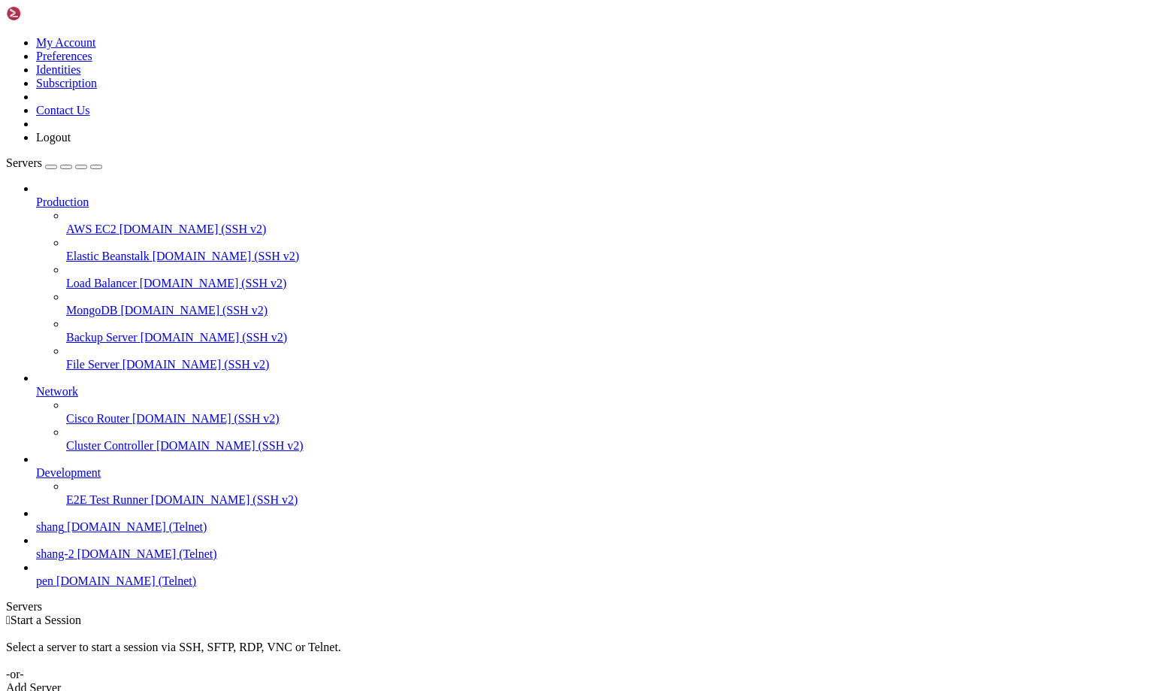 The width and height of the screenshot is (1158, 691). What do you see at coordinates (98, 418) in the screenshot?
I see `span: Cisco Router` at bounding box center [98, 418].